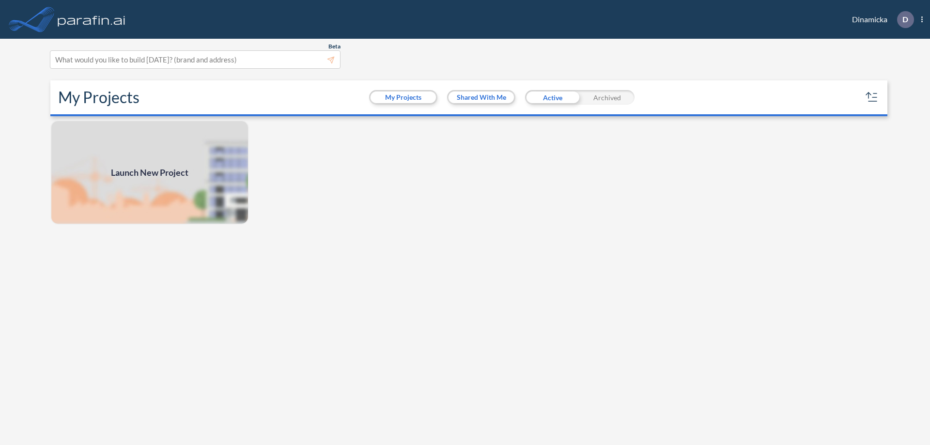 The image size is (930, 445). Describe the element at coordinates (334, 47) in the screenshot. I see `span: Beta` at that location.